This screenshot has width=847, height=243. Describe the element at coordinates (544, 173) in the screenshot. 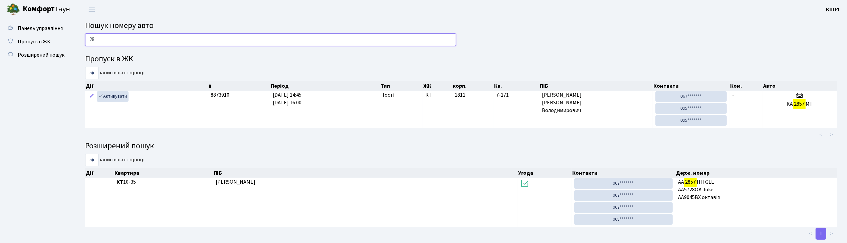

I see `th: Угода` at that location.